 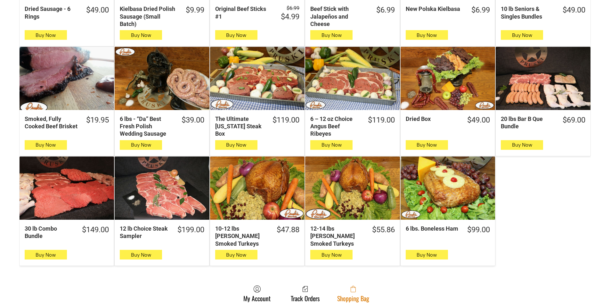 What do you see at coordinates (67, 232) in the screenshot?
I see `a: $149.0030 lb Combo Bundle` at bounding box center [67, 232].